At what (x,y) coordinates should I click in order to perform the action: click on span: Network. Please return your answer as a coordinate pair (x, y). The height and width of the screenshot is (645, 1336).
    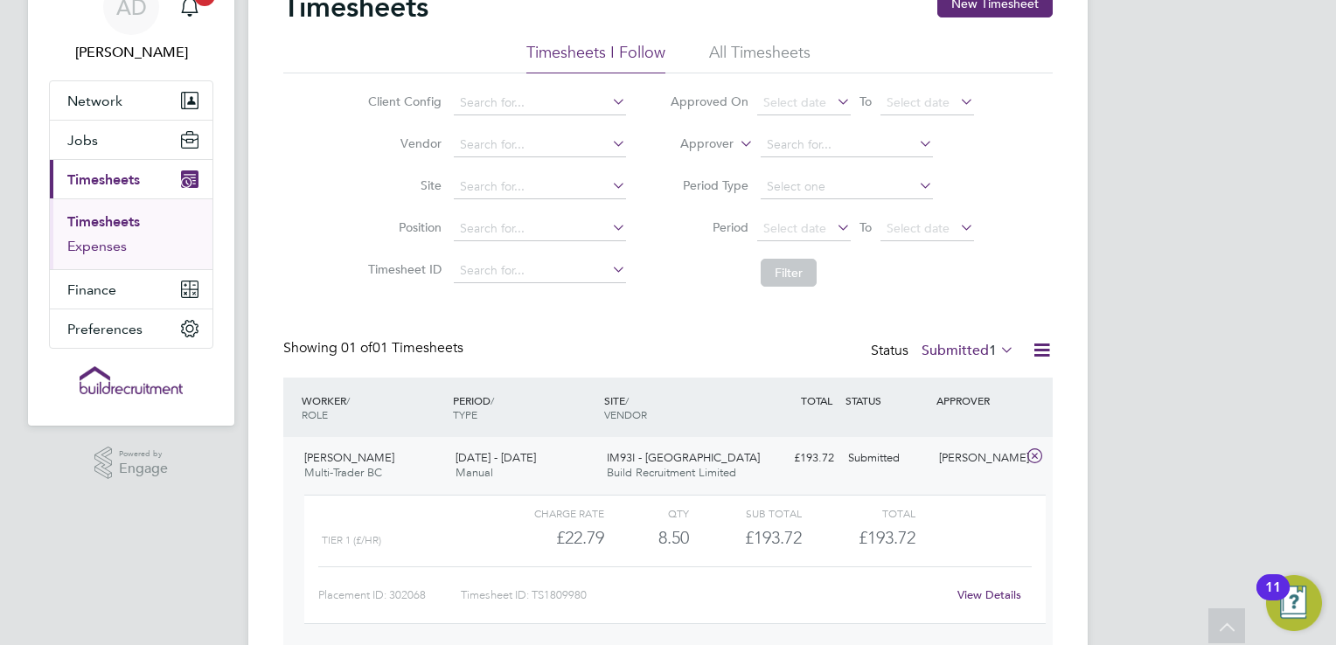
    Looking at the image, I should click on (94, 101).